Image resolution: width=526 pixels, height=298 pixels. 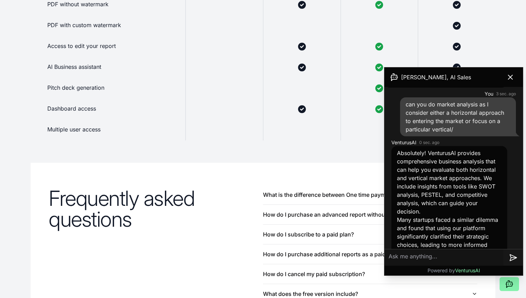 What do you see at coordinates (370, 274) in the screenshot?
I see `button: How do I cancel my paid subscription?` at bounding box center [370, 274].